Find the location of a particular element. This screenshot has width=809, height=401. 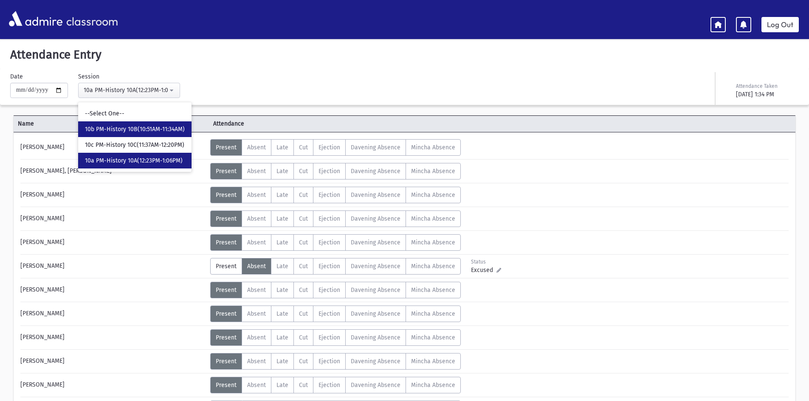

span: Attendance is located at coordinates (306, 124).